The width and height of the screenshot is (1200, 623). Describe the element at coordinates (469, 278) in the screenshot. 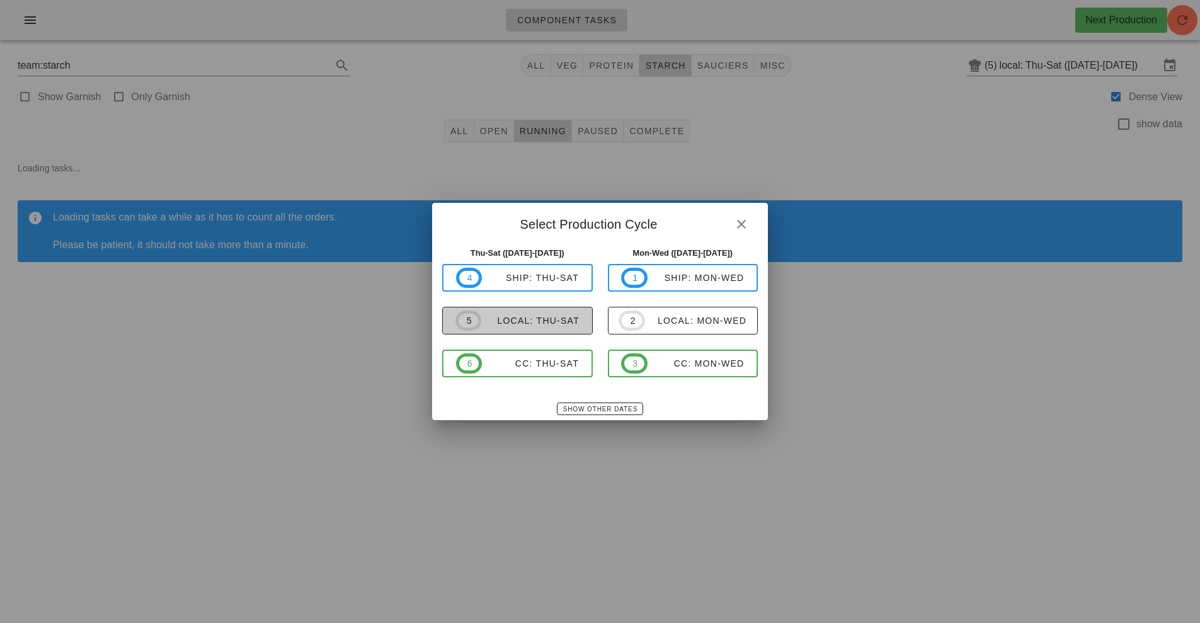

I see `span: 4` at that location.